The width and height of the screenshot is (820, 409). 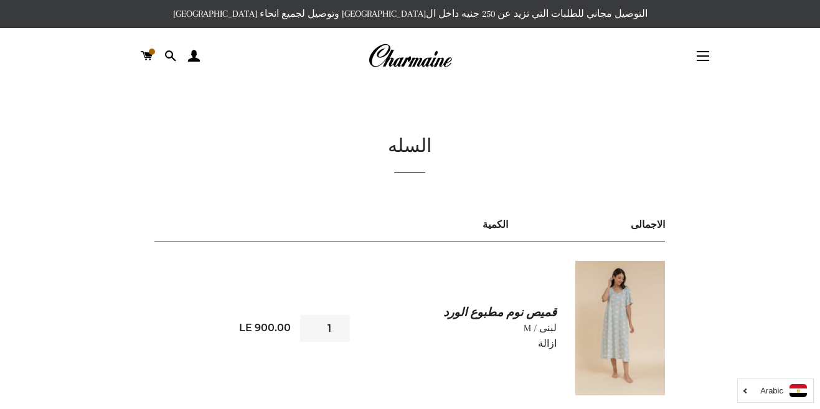 What do you see at coordinates (772, 391) in the screenshot?
I see `i: Arabic` at bounding box center [772, 391].